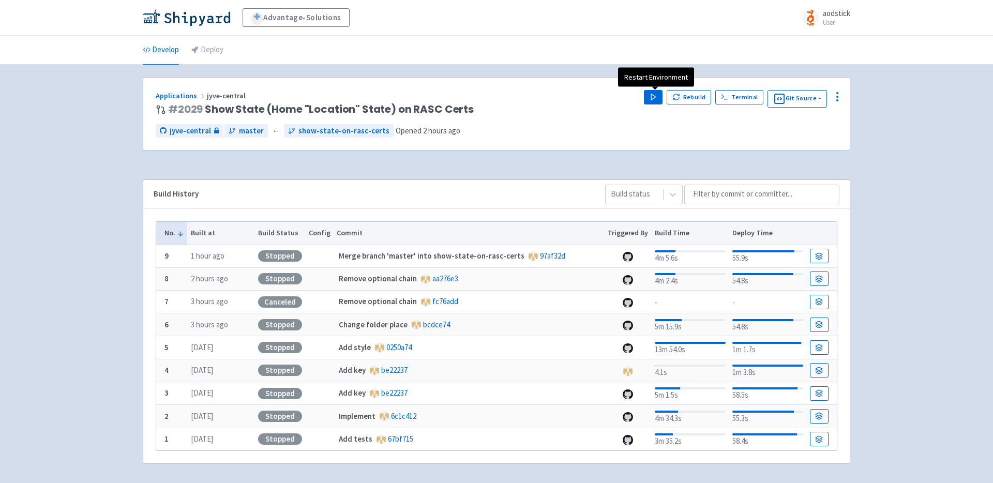 The height and width of the screenshot is (483, 993). What do you see at coordinates (690, 370) in the screenshot?
I see `div: 4.1s` at bounding box center [690, 370].